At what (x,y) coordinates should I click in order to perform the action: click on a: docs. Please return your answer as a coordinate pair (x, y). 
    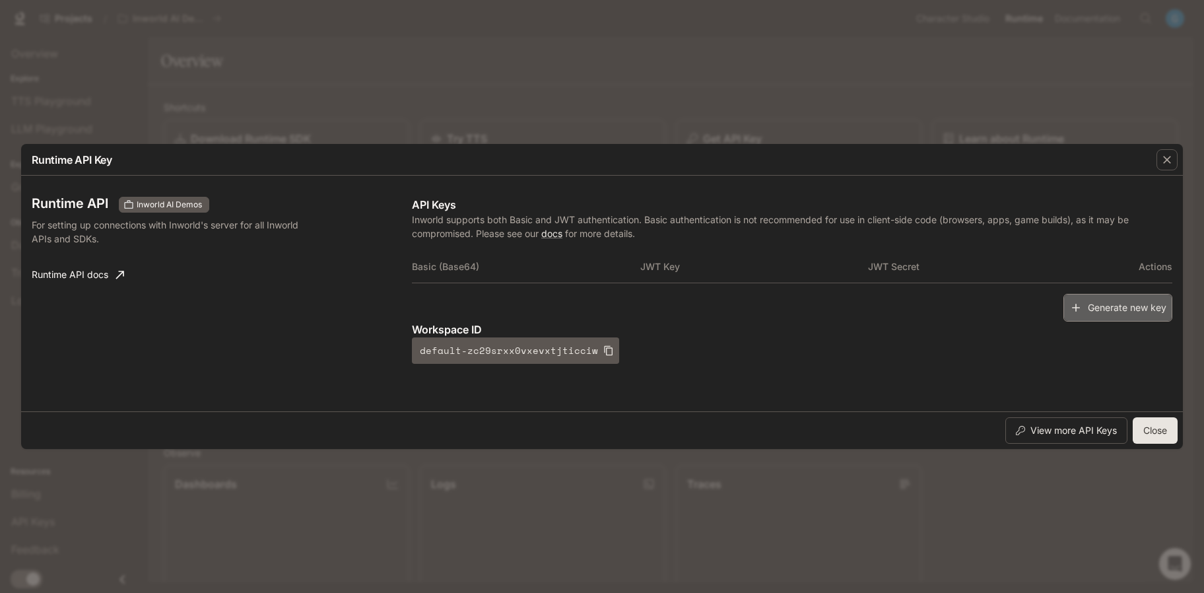
    Looking at the image, I should click on (552, 233).